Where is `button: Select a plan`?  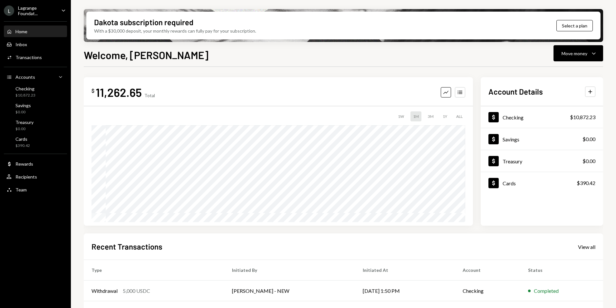
button: Select a plan is located at coordinates (575, 25).